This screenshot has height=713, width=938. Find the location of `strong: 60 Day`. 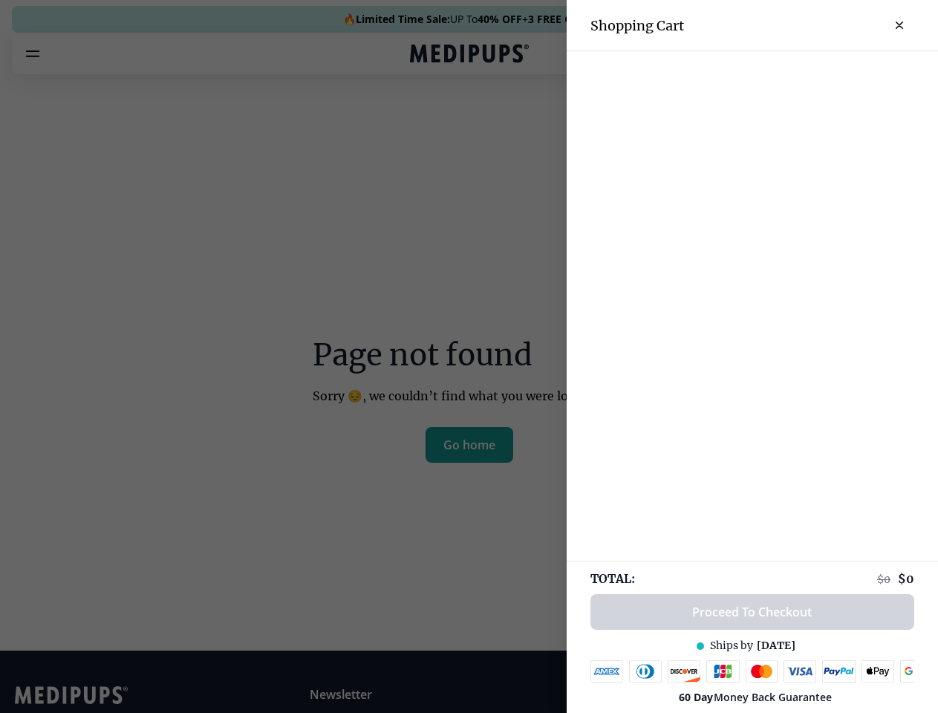

strong: 60 Day is located at coordinates (697, 697).